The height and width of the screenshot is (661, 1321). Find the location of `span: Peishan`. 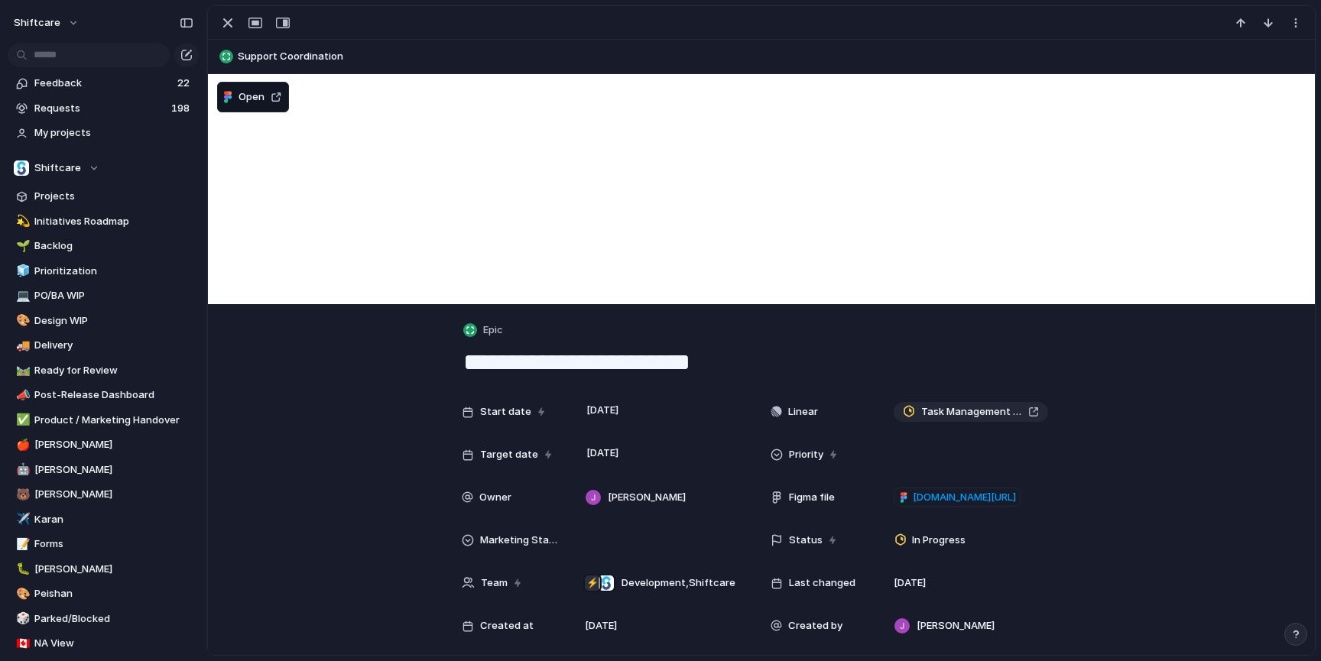

span: Peishan is located at coordinates (114, 594).